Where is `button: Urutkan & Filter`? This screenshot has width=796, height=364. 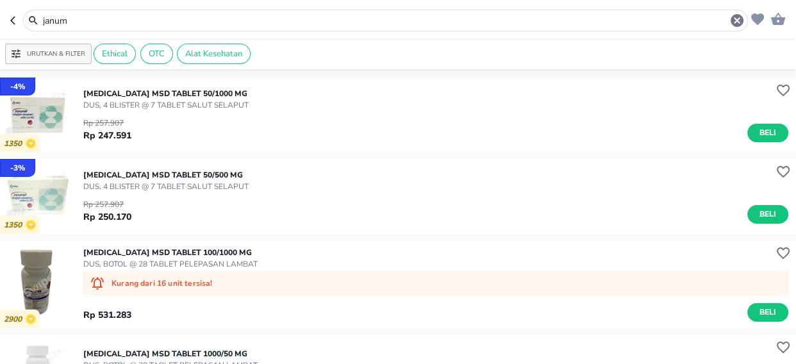
button: Urutkan & Filter is located at coordinates (48, 54).